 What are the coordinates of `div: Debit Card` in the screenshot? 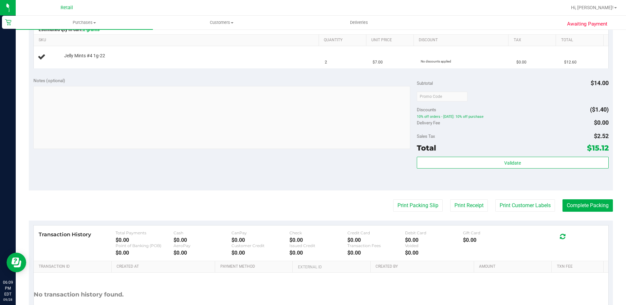 It's located at (434, 233).